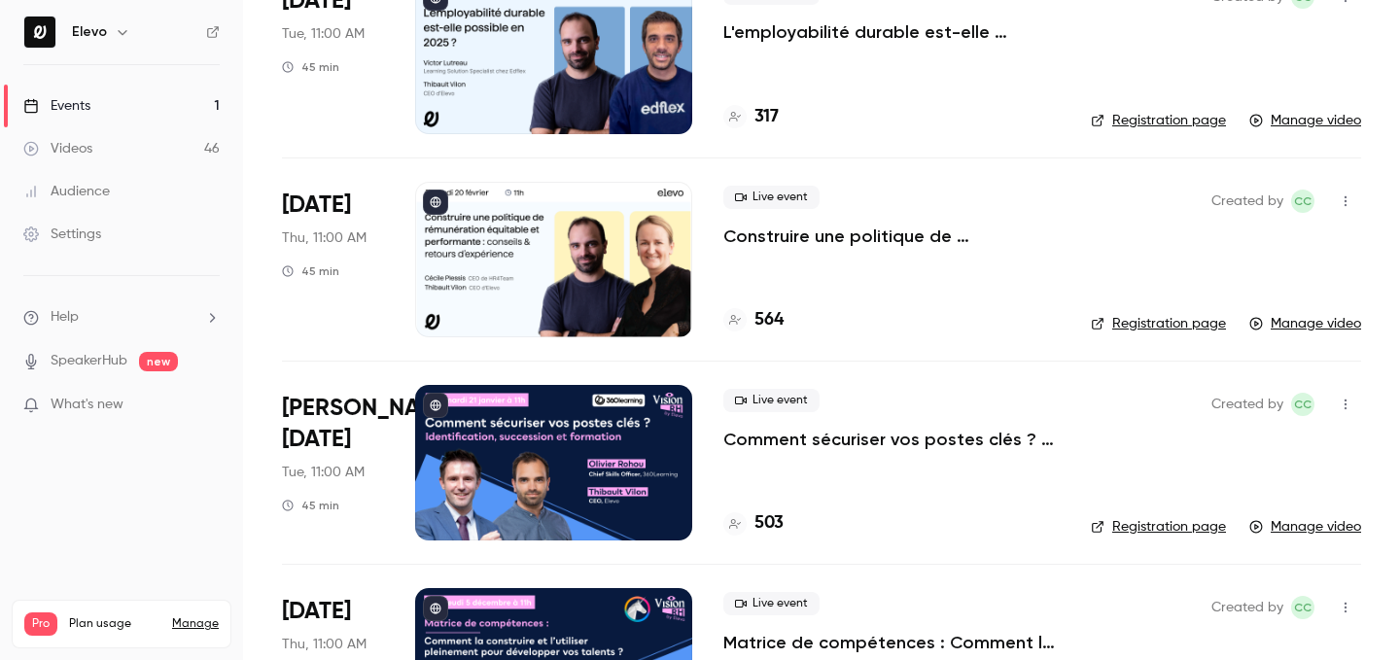 This screenshot has height=660, width=1400. What do you see at coordinates (751, 117) in the screenshot?
I see `a: 317` at bounding box center [751, 117].